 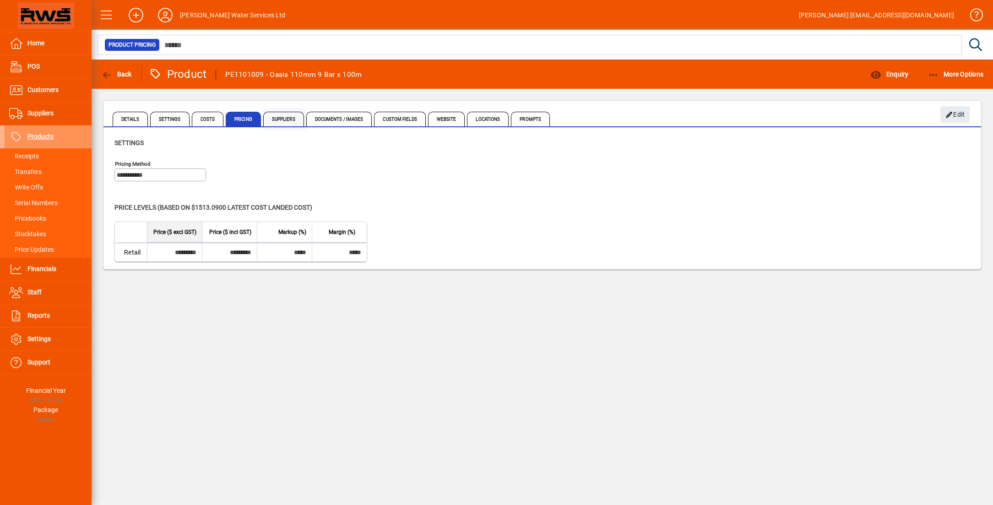 What do you see at coordinates (40, 136) in the screenshot?
I see `span: Products` at bounding box center [40, 136].